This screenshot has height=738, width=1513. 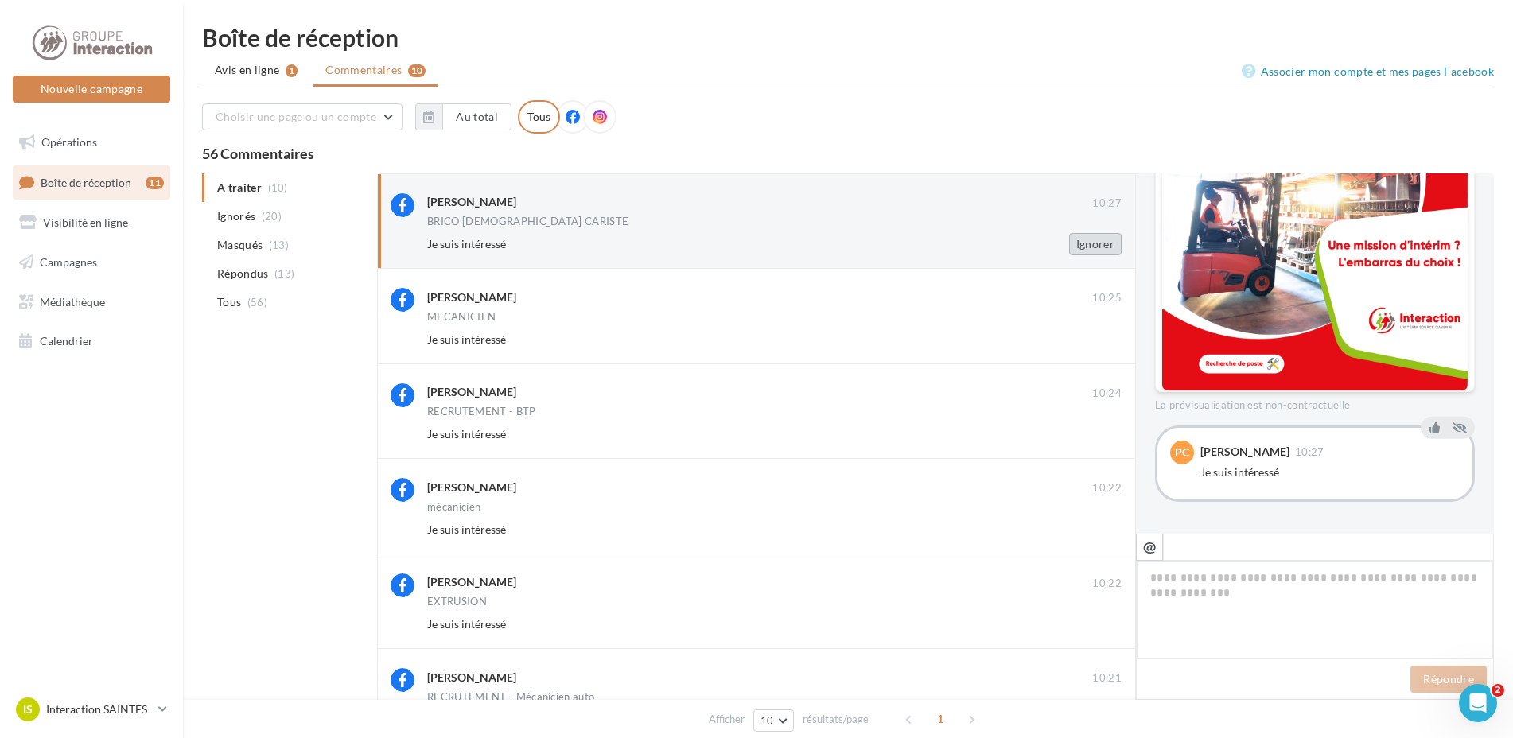 I want to click on div: Boîte de réception, so click(x=848, y=37).